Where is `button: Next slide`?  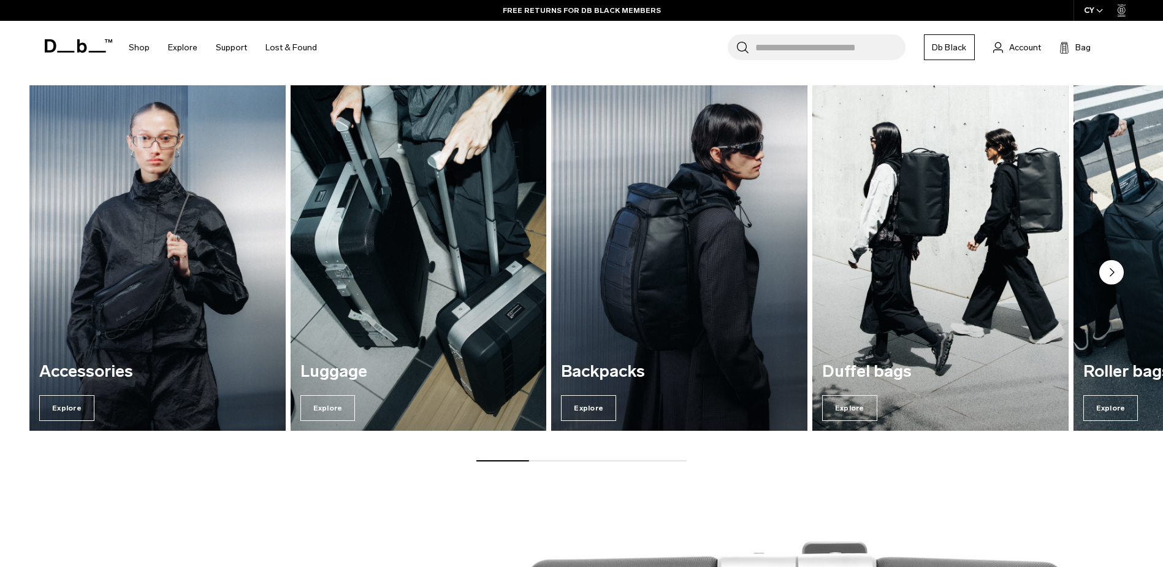 button: Next slide is located at coordinates (1112, 273).